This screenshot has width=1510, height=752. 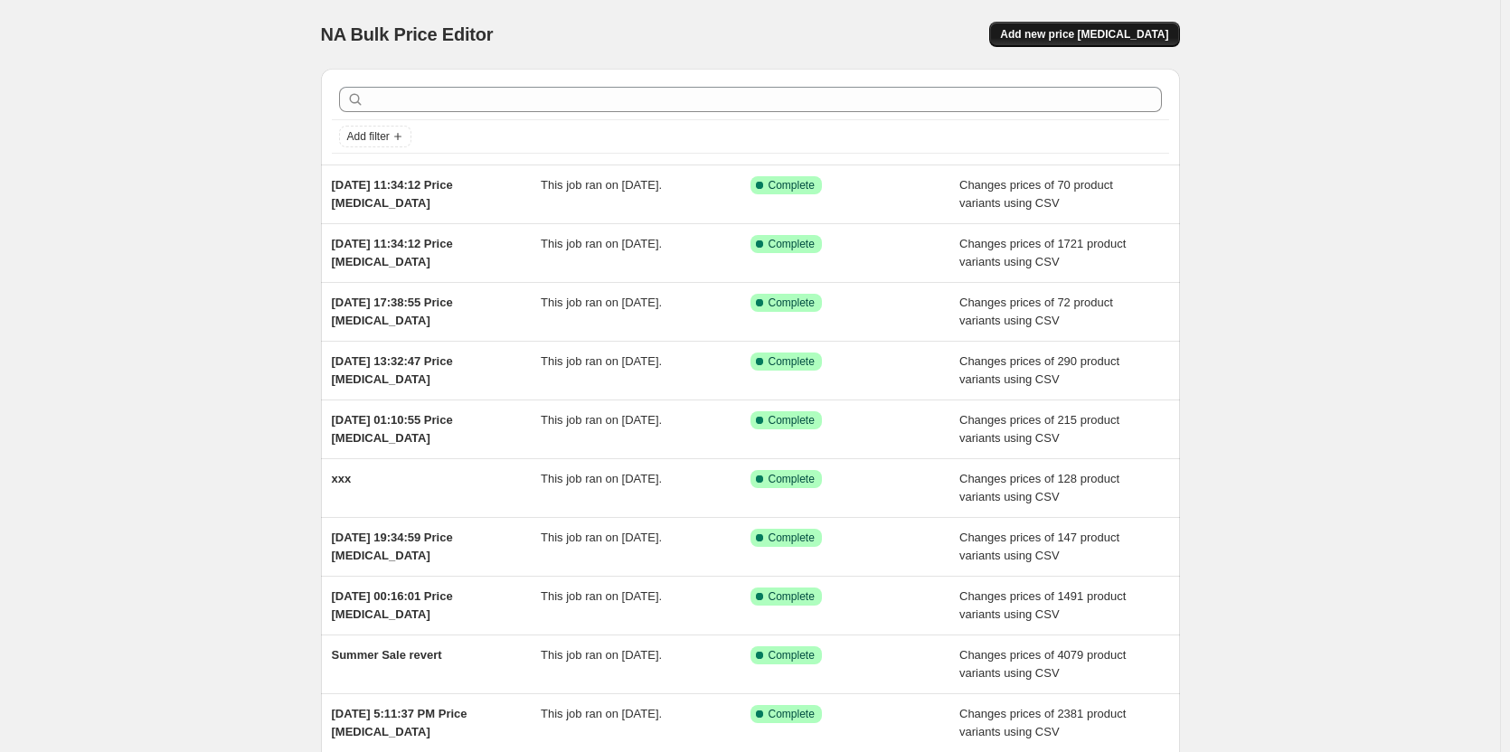 I want to click on span: Changes prices of 128 product variants using CSV, so click(x=1039, y=487).